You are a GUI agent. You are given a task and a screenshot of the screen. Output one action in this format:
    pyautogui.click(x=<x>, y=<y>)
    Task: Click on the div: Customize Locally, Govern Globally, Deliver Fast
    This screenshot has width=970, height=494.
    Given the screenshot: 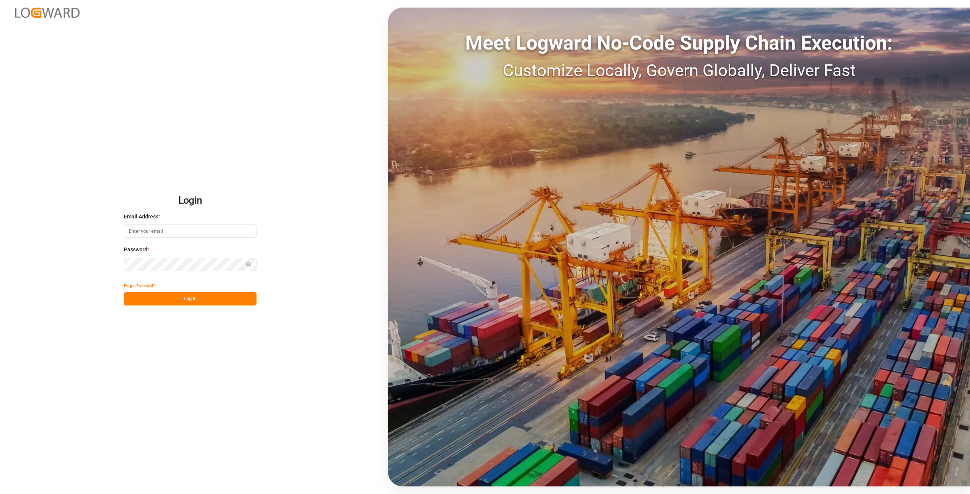 What is the action you would take?
    pyautogui.click(x=679, y=70)
    